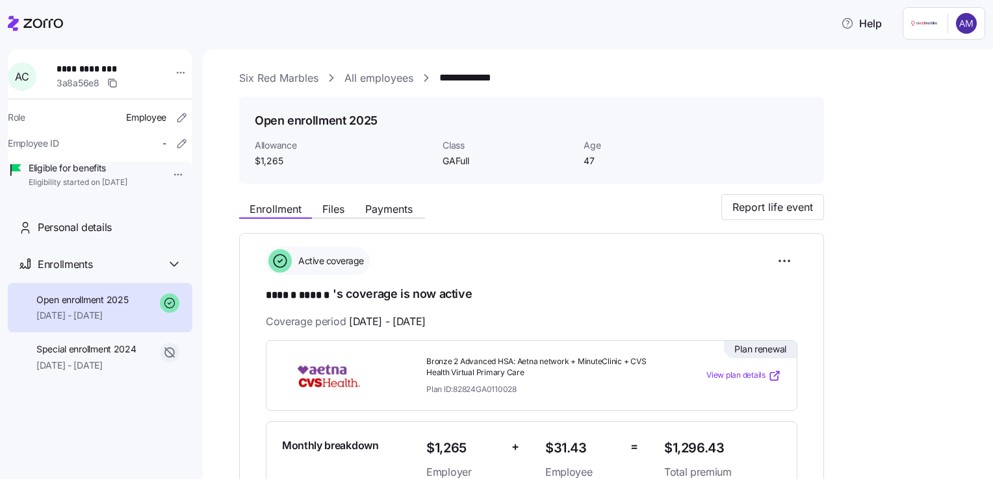 The image size is (993, 479). I want to click on span: Personal details, so click(75, 227).